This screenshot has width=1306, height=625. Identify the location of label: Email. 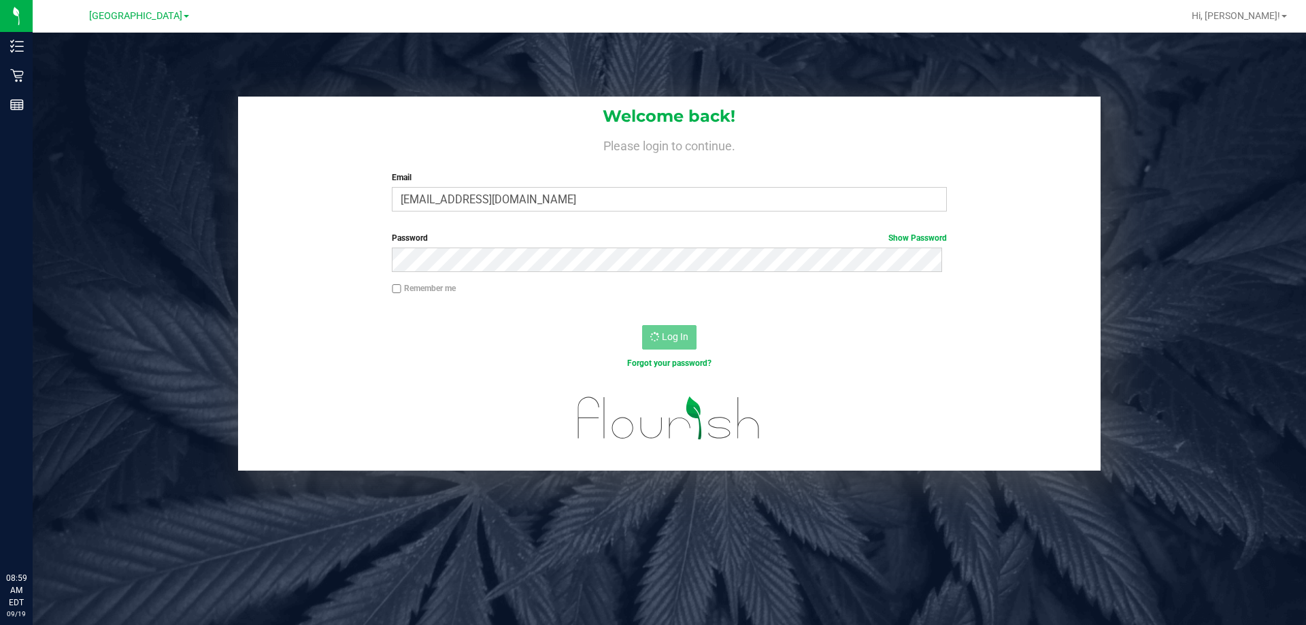
(669, 178).